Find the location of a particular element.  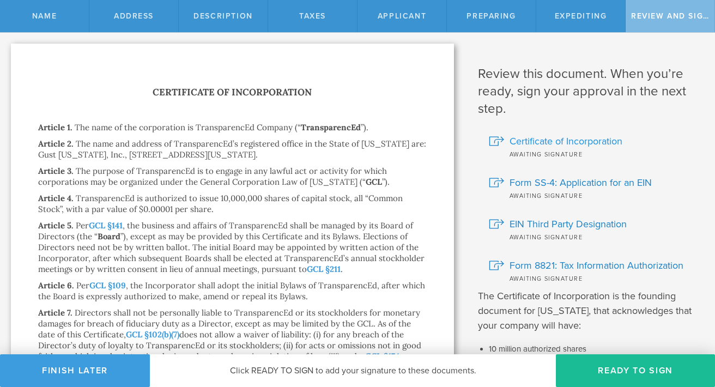

span: Expediting is located at coordinates (581, 16).